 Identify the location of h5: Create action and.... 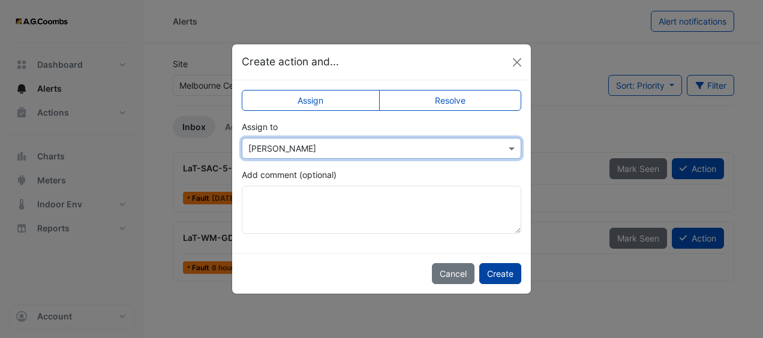
(290, 62).